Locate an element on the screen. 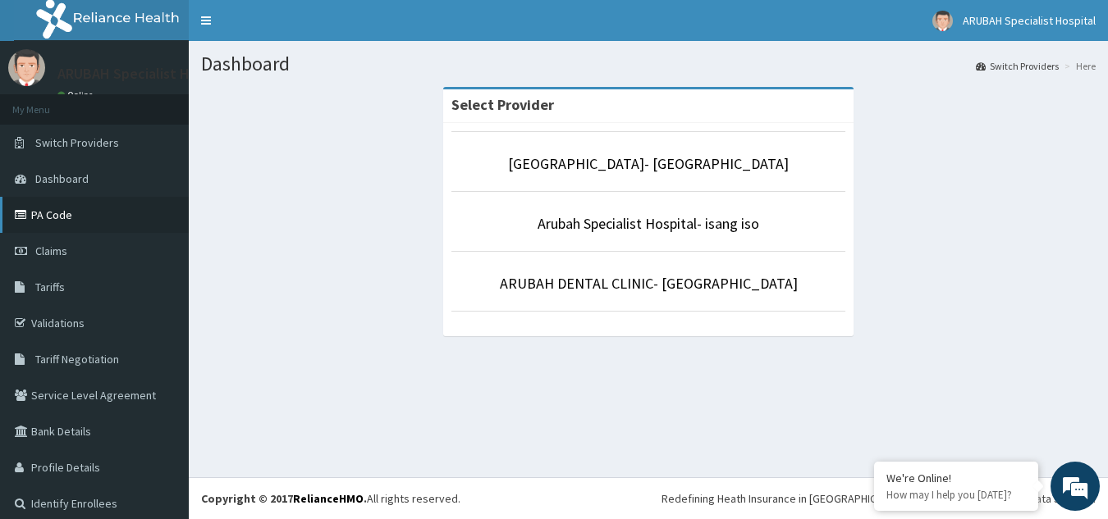 The image size is (1108, 519). span: We're online! is located at coordinates (161, 238).